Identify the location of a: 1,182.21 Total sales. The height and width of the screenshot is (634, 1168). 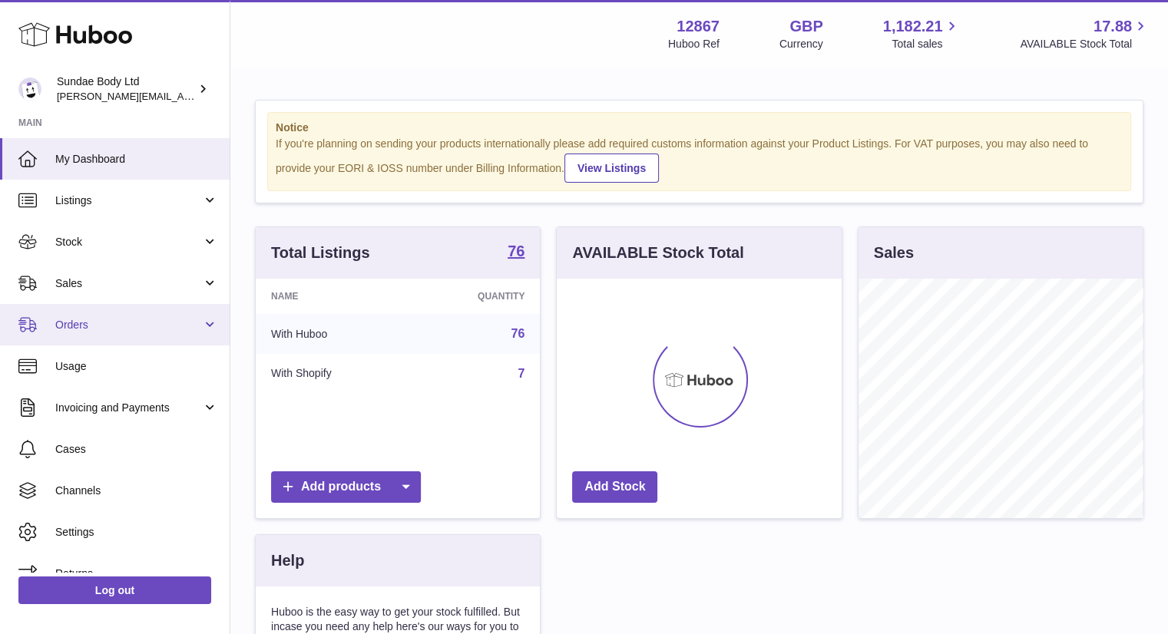
(921, 34).